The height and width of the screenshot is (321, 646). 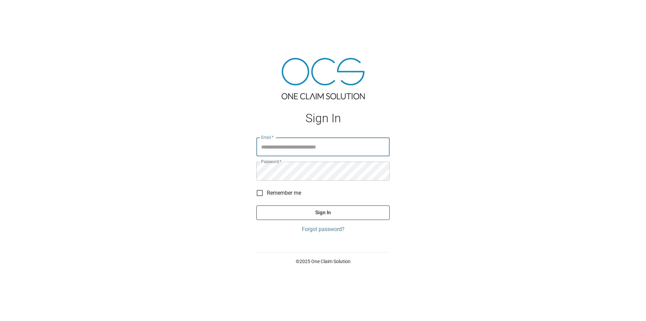 I want to click on img: ocs-logo-tra.png, so click(x=323, y=78).